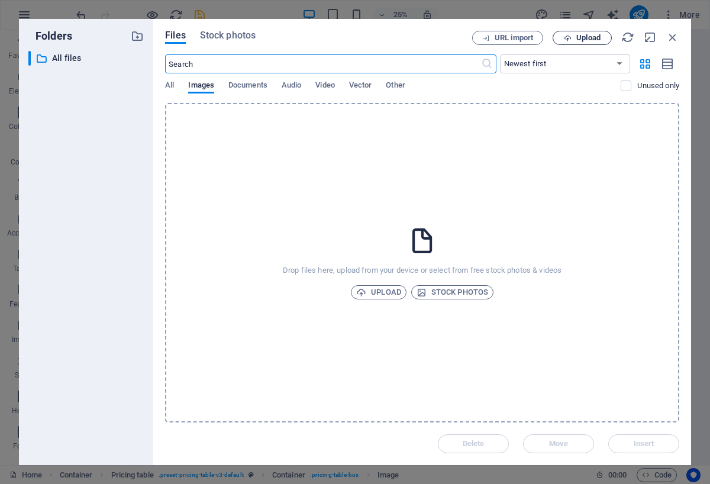 The width and height of the screenshot is (710, 484). What do you see at coordinates (137, 36) in the screenshot?
I see `i: Create new folder` at bounding box center [137, 36].